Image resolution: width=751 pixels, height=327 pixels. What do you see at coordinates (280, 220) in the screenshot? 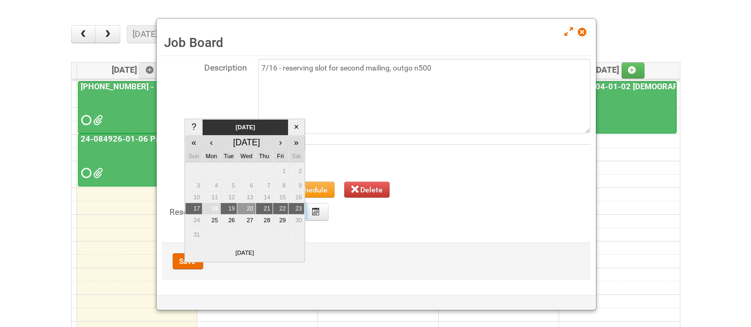
I see `td: 29` at bounding box center [280, 220].